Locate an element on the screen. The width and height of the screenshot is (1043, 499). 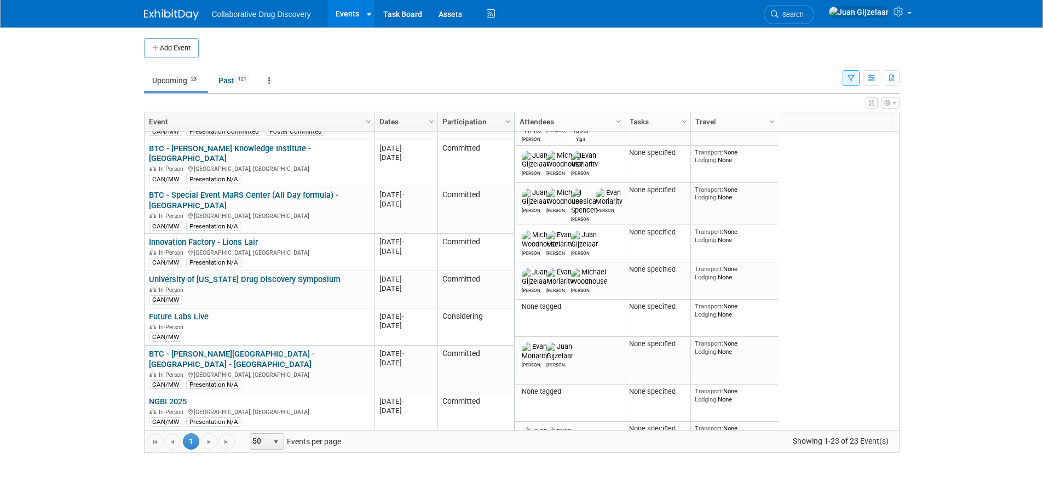
a: NGBI 2025 is located at coordinates (168, 401).